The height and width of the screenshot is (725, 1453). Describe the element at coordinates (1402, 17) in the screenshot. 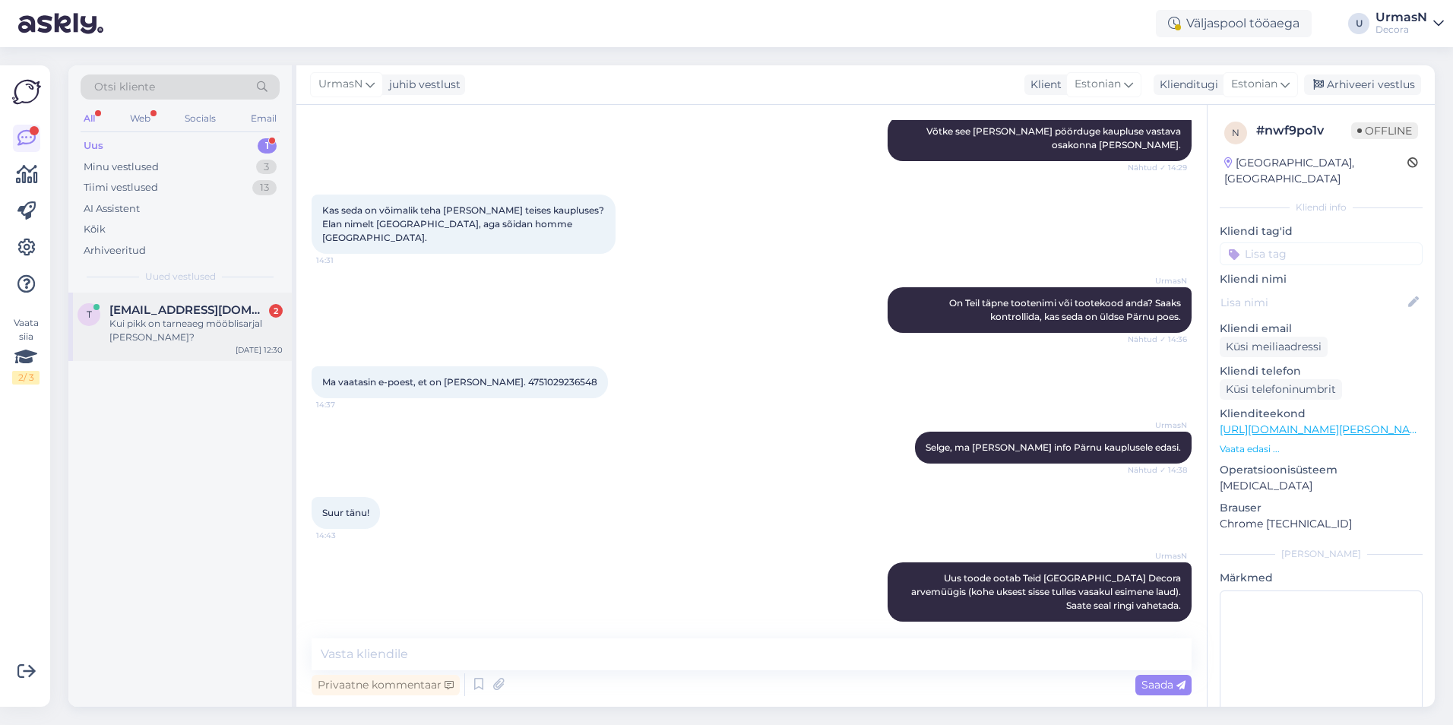

I see `div: UrmasN` at that location.